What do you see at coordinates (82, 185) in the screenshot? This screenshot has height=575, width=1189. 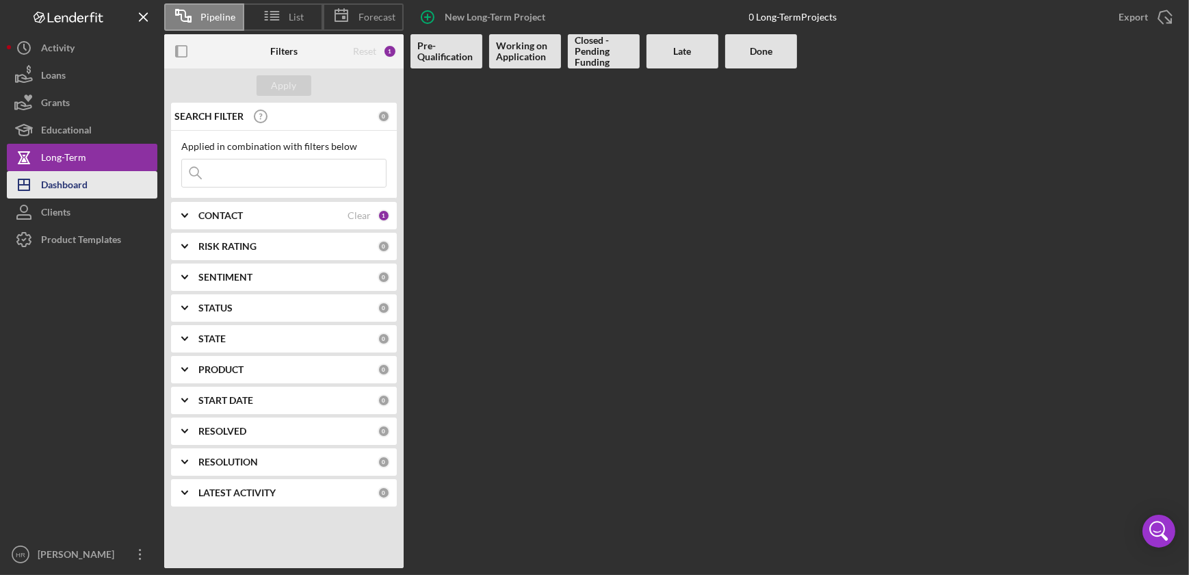 I see `button: Dashboard` at bounding box center [82, 185].